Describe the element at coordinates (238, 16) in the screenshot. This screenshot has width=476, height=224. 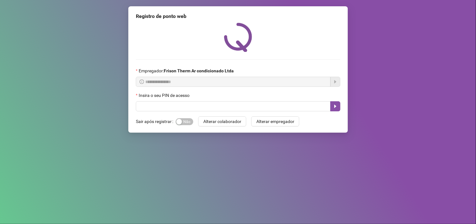
I see `div: Registro de ponto web` at that location.